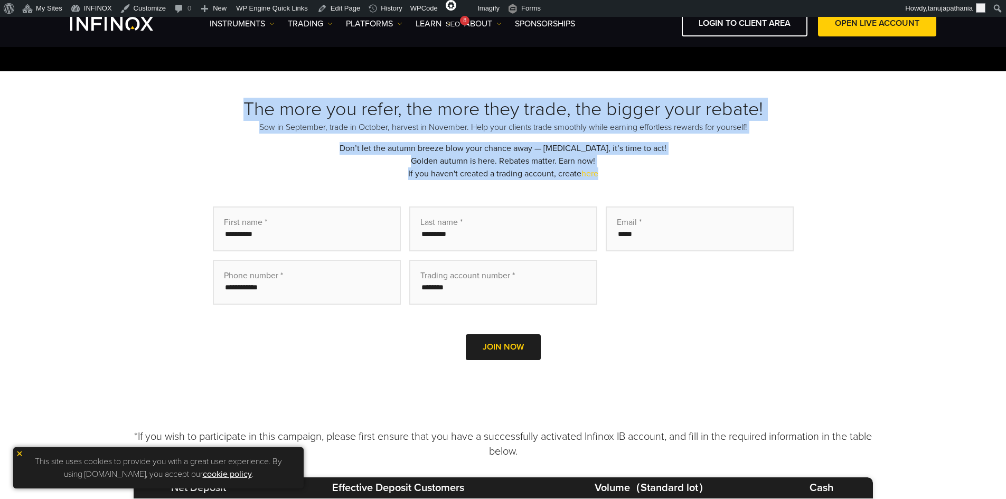 The width and height of the screenshot is (1006, 499). What do you see at coordinates (652, 488) in the screenshot?
I see `span: Volume（Standard lot）` at bounding box center [652, 488].